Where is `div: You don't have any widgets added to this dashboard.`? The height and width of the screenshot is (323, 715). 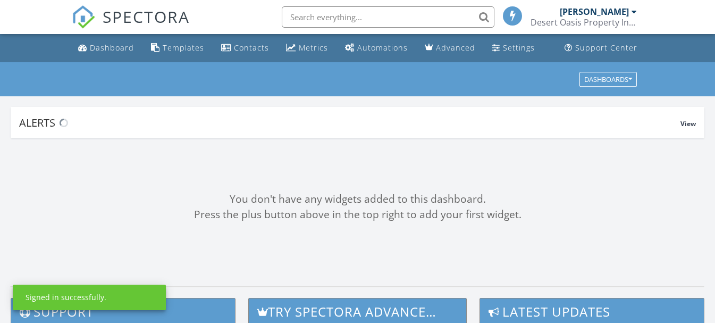 div: You don't have any widgets added to this dashboard. is located at coordinates (357, 199).